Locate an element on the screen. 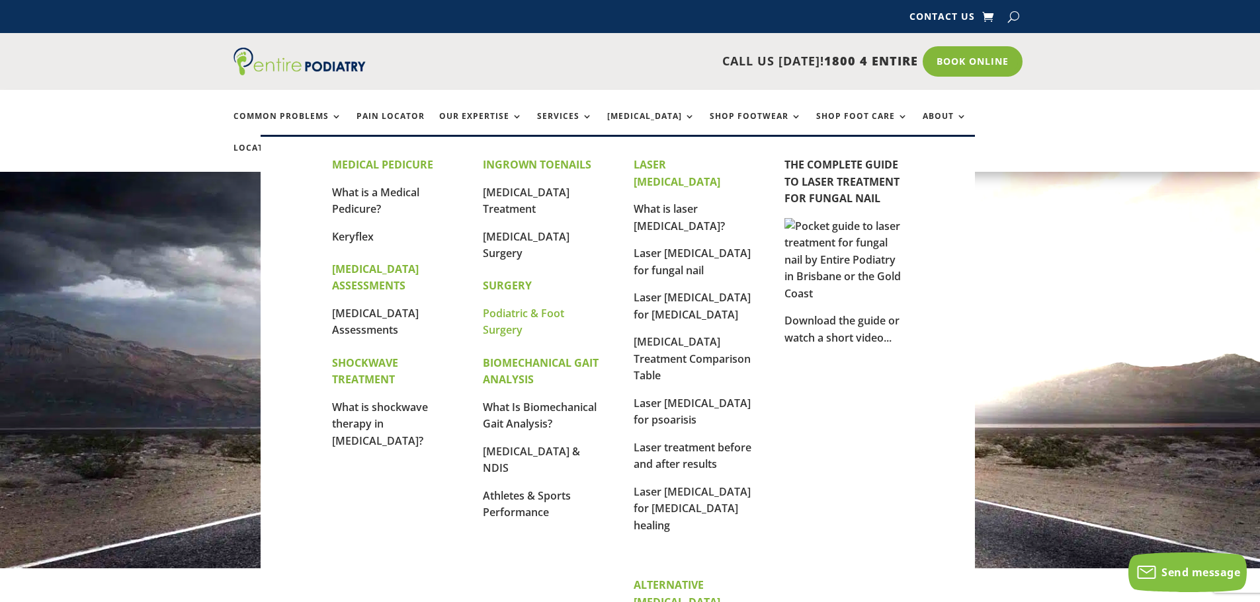  strong: THE COMPLETE GUIDE TO LASER TREATMENT FOR FUNGAL NAIL is located at coordinates (842, 181).